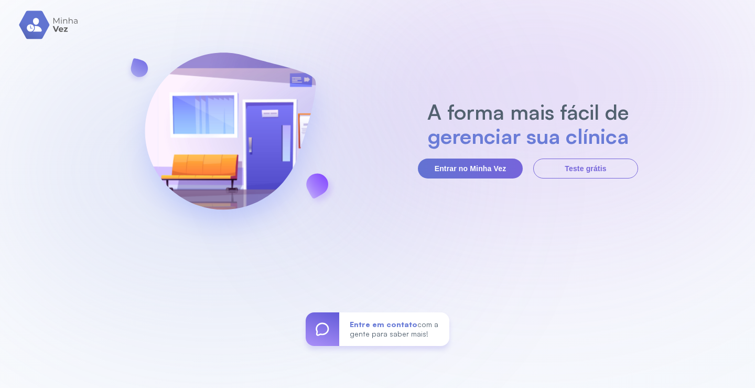 Image resolution: width=755 pixels, height=388 pixels. What do you see at coordinates (49, 25) in the screenshot?
I see `img: logo.svg` at bounding box center [49, 25].